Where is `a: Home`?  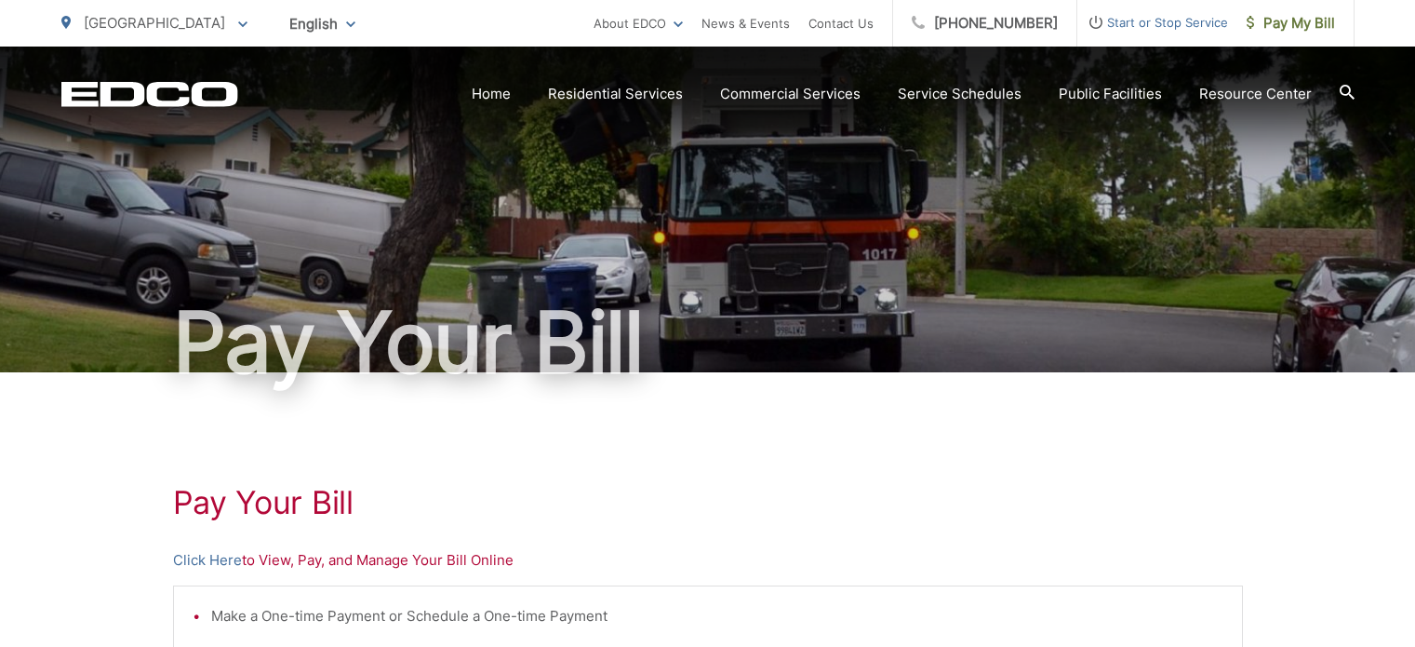 a: Home is located at coordinates (491, 94).